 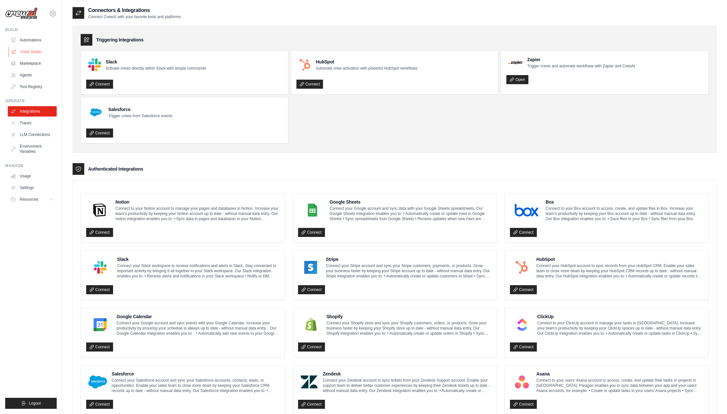 I want to click on img: Asana Logo, so click(x=522, y=382).